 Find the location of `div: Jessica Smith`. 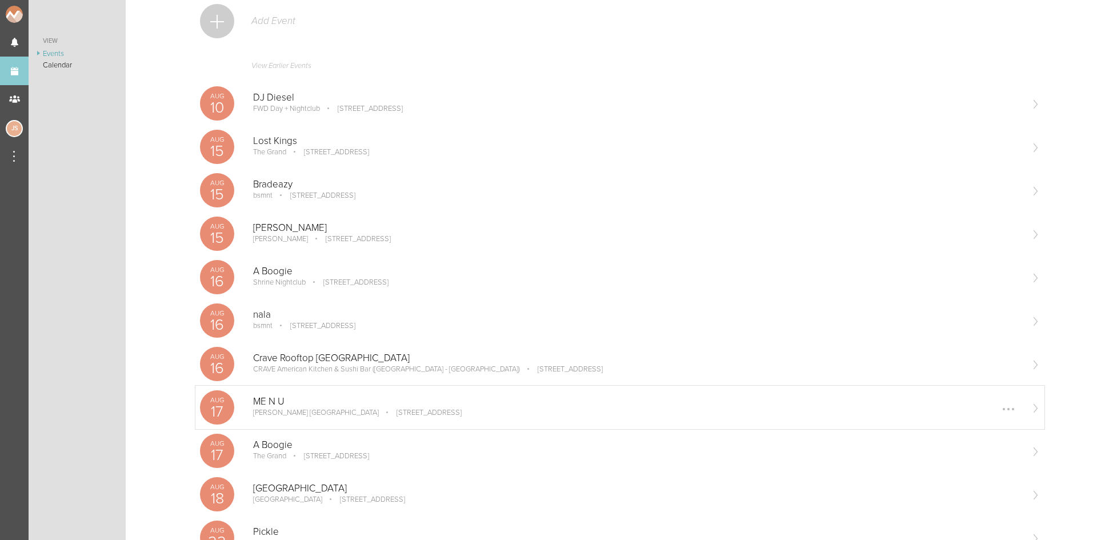

div: Jessica Smith is located at coordinates (14, 129).